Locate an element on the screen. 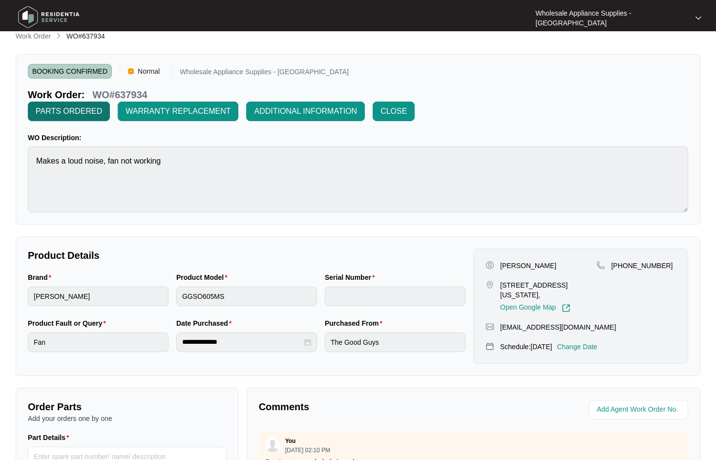  img: user-pin is located at coordinates (490, 265).